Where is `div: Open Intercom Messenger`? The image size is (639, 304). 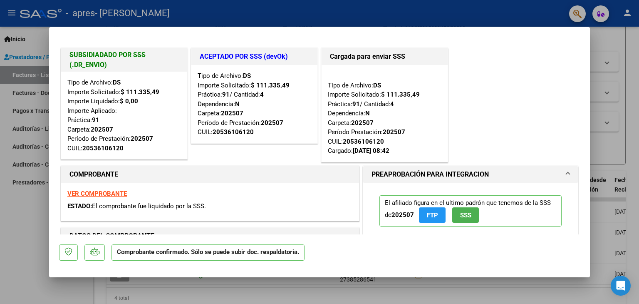 div: Open Intercom Messenger is located at coordinates (621, 285).